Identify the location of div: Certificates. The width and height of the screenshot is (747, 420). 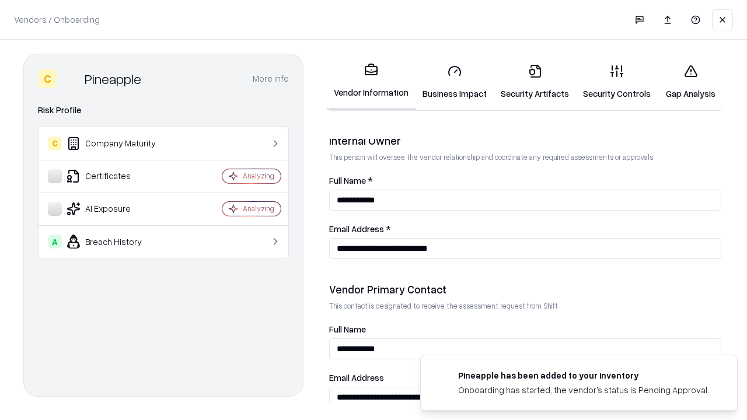
(117, 176).